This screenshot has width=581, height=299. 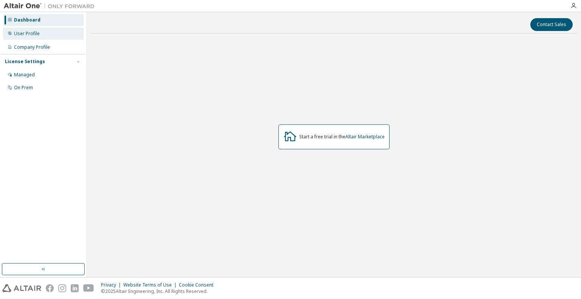 What do you see at coordinates (23, 88) in the screenshot?
I see `div: On Prem` at bounding box center [23, 88].